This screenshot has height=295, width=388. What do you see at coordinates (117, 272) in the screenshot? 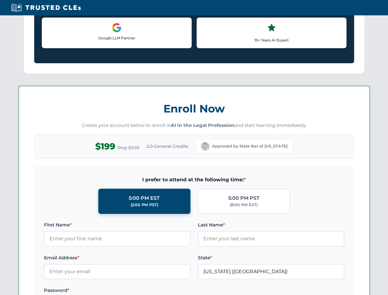
I see `input: Enter your email` at bounding box center [117, 272].